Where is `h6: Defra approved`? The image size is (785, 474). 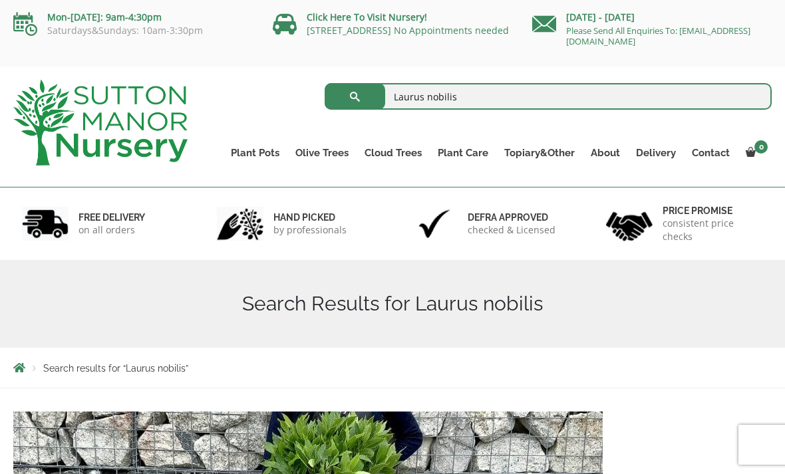
h6: Defra approved is located at coordinates (511, 217).